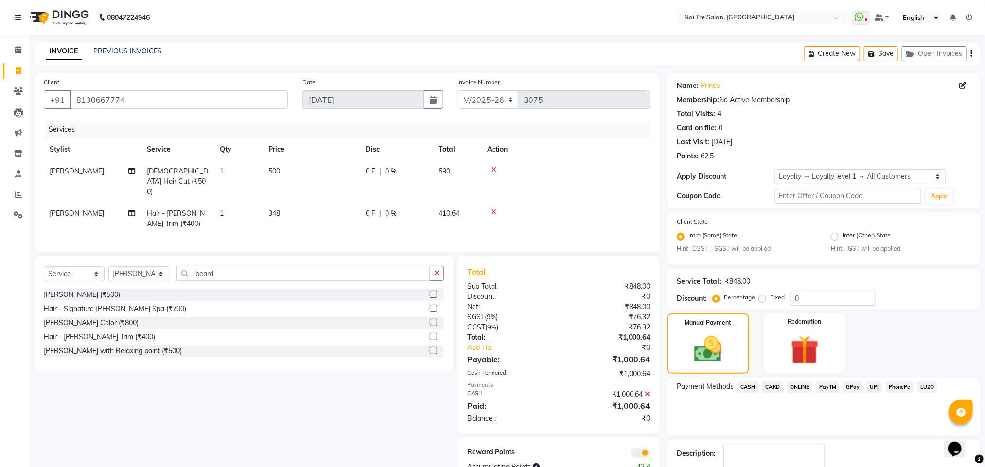 This screenshot has width=985, height=467. Describe the element at coordinates (747, 387) in the screenshot. I see `span: CASH` at that location.